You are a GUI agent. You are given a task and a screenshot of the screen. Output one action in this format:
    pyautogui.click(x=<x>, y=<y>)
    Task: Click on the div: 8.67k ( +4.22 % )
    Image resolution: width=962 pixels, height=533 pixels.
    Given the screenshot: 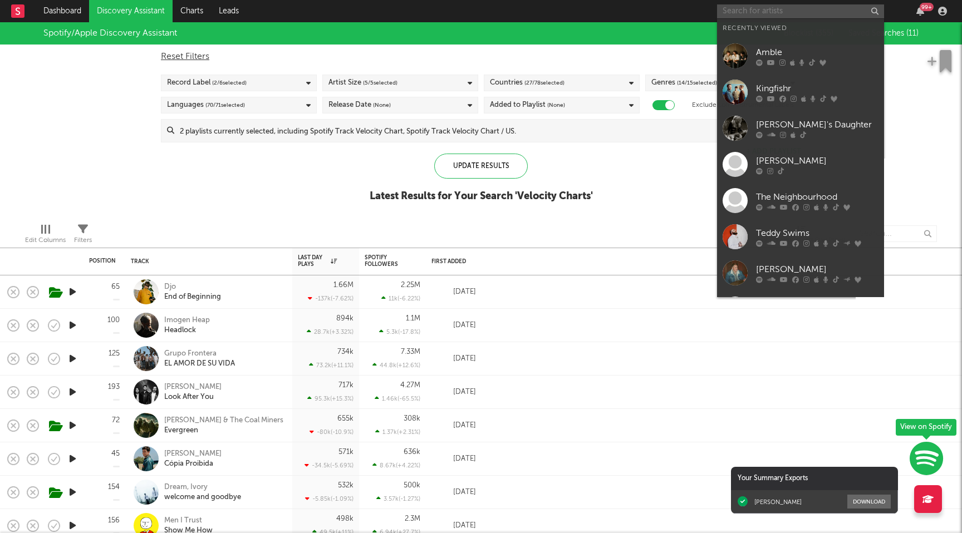 What is the action you would take?
    pyautogui.click(x=396, y=466)
    